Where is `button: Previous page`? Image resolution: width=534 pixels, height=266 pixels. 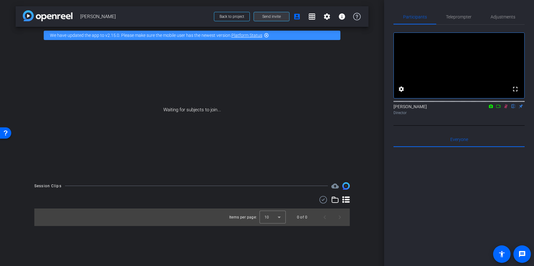 button: Previous page is located at coordinates (325, 217).